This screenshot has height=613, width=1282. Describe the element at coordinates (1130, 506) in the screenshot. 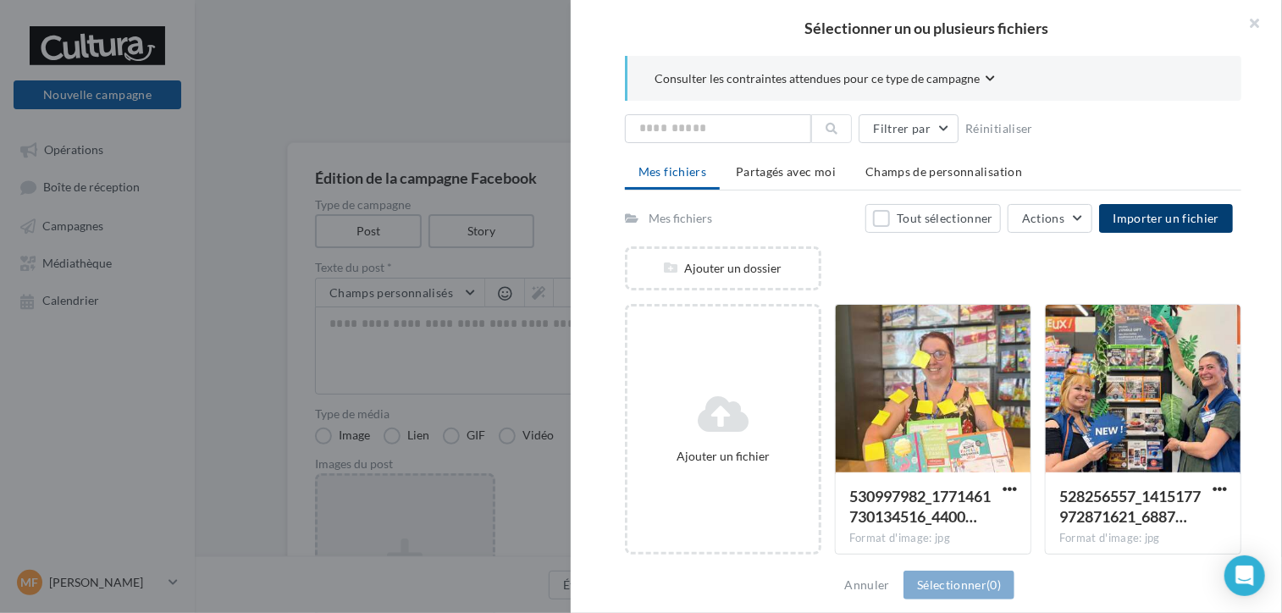

I see `span: 528256557_1415177972871621_6887270141758240188_n` at that location.